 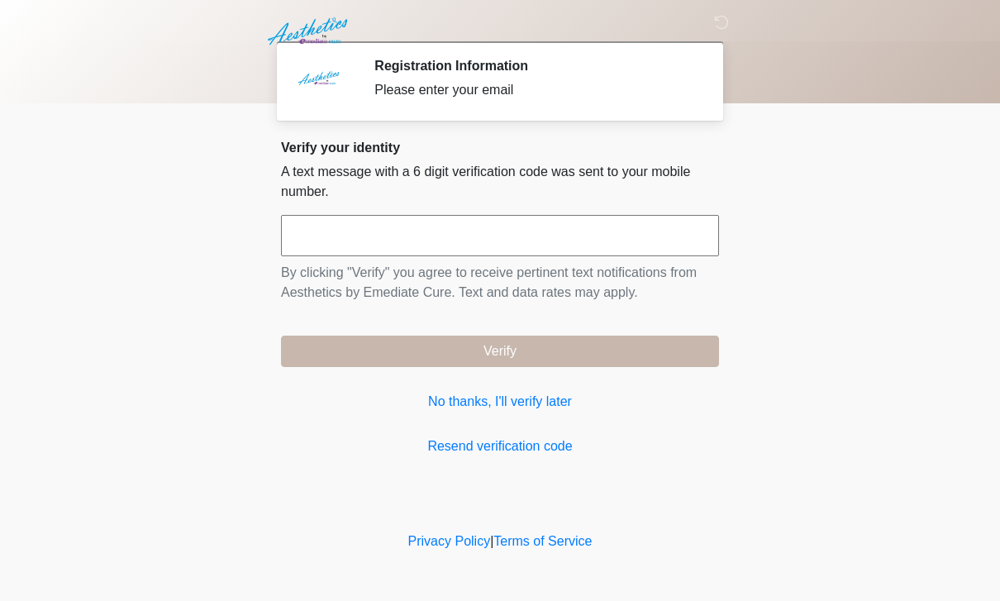 I want to click on button: Verify, so click(x=500, y=351).